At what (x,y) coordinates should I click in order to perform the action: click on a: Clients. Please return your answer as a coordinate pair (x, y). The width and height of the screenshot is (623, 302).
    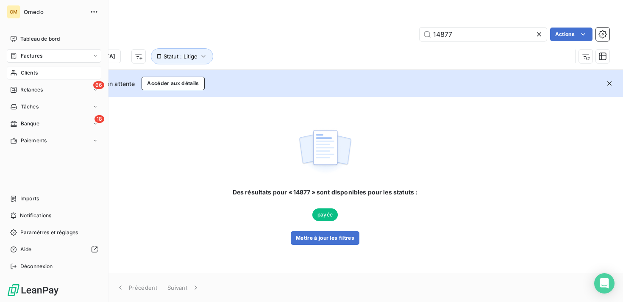
    Looking at the image, I should click on (54, 73).